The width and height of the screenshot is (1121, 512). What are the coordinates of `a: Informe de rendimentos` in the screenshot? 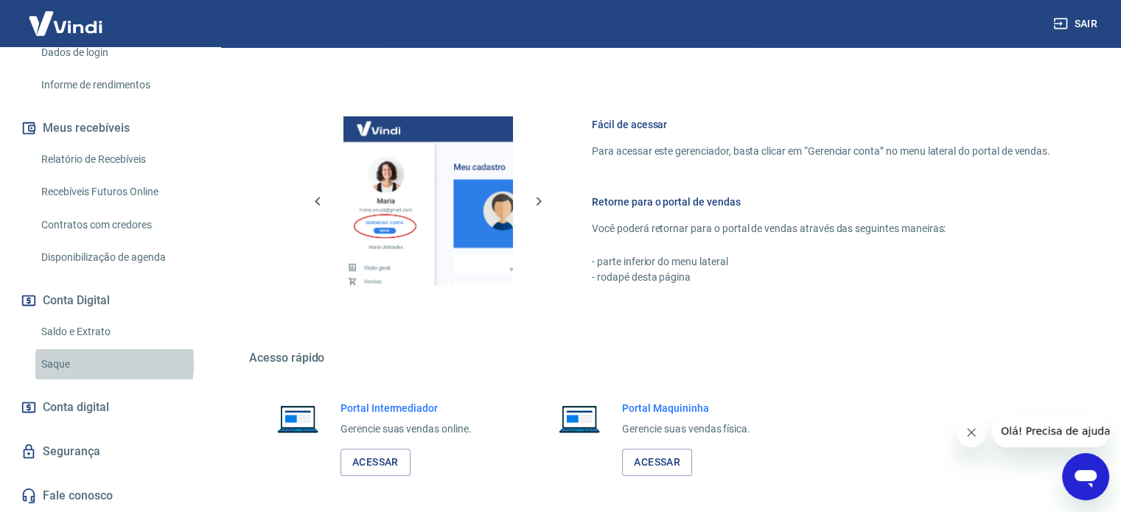 It's located at (119, 85).